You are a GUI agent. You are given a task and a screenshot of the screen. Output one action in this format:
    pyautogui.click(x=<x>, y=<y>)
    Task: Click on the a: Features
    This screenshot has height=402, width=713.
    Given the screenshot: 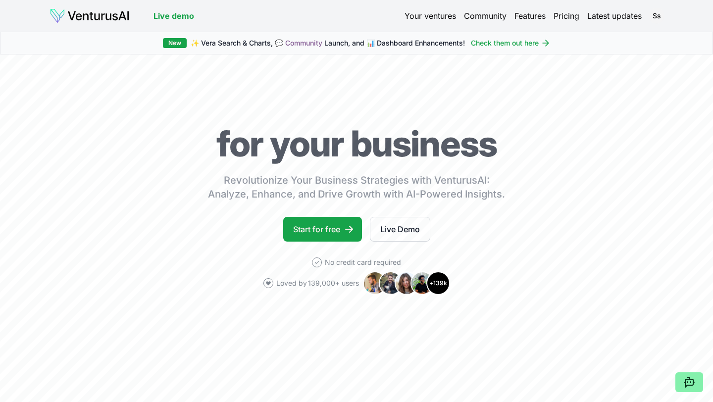 What is the action you would take?
    pyautogui.click(x=530, y=16)
    